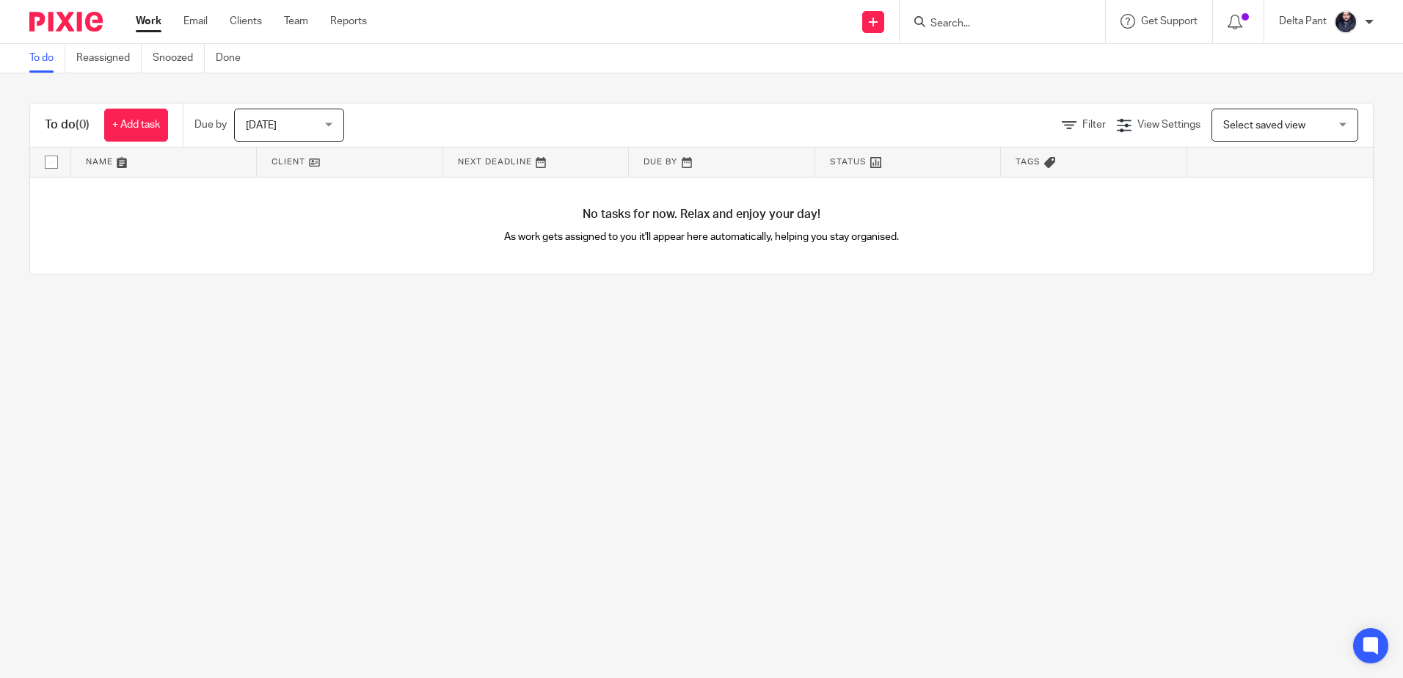  I want to click on span: Filter, so click(1094, 125).